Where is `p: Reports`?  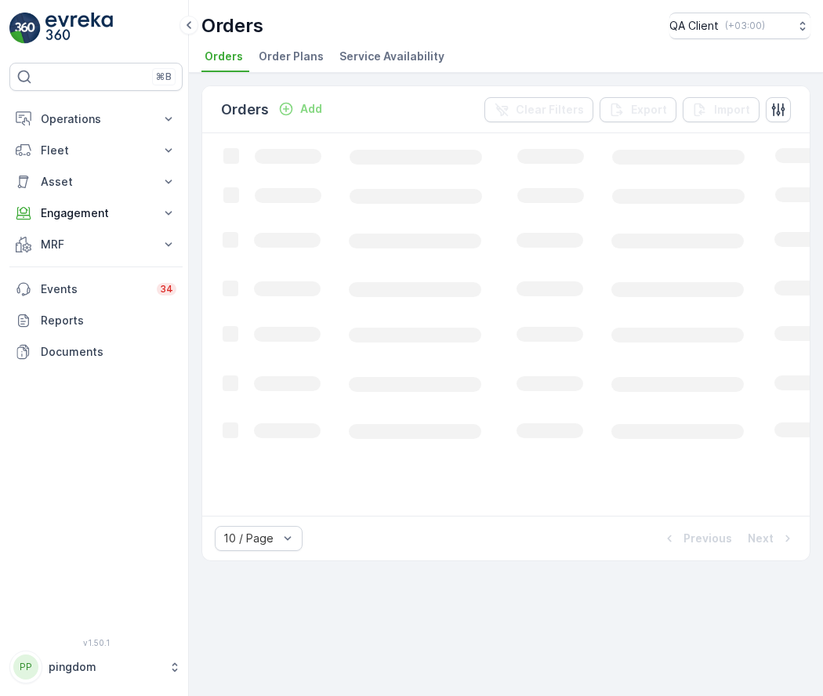
p: Reports is located at coordinates (108, 321).